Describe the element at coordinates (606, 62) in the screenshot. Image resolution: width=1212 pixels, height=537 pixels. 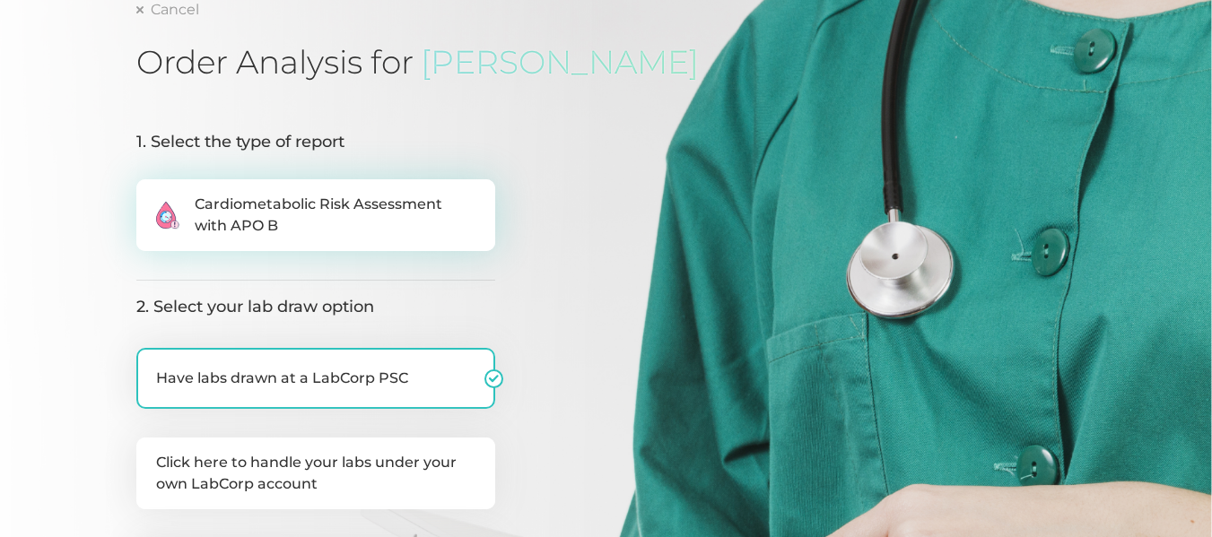
I see `h1: Order Analysis for` at that location.